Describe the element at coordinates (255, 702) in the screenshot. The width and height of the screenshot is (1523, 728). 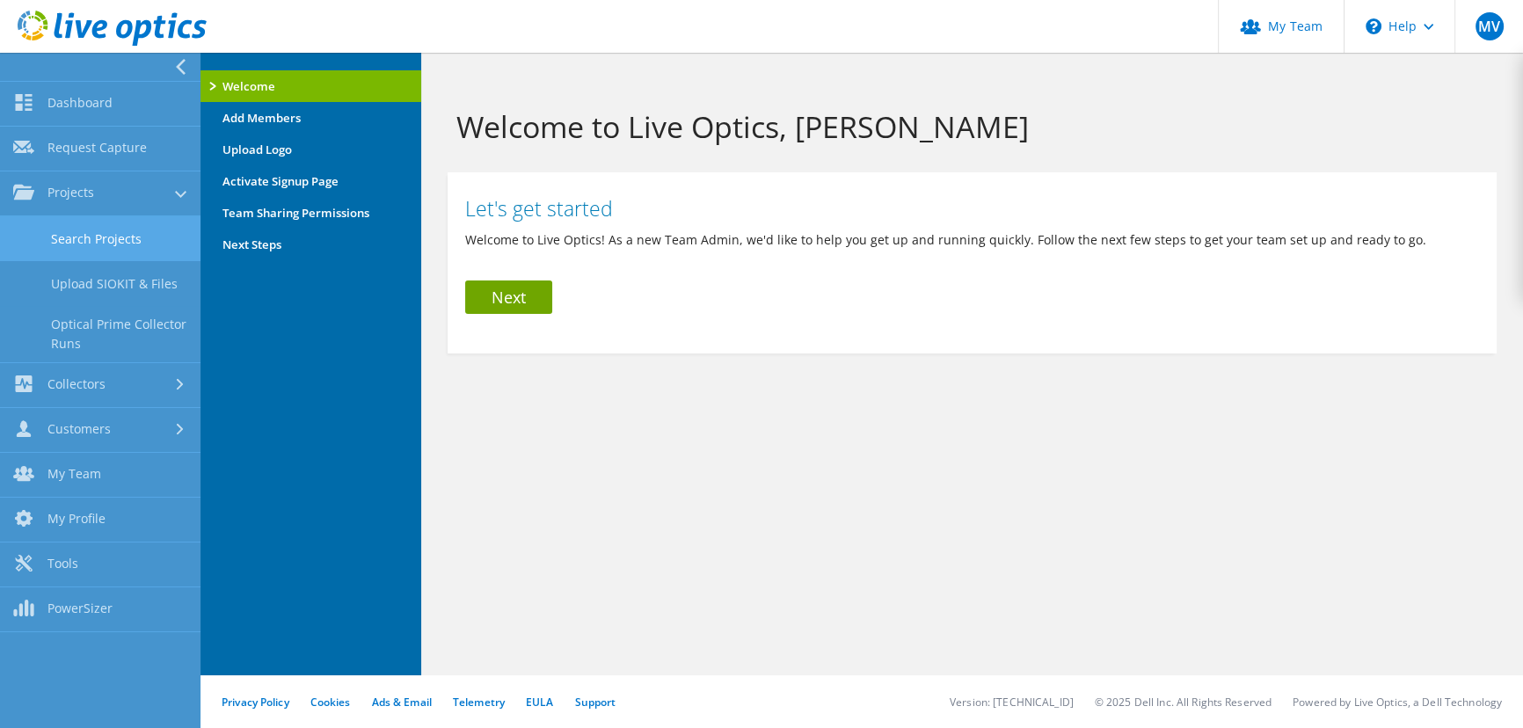
I see `a: Privacy Policy` at that location.